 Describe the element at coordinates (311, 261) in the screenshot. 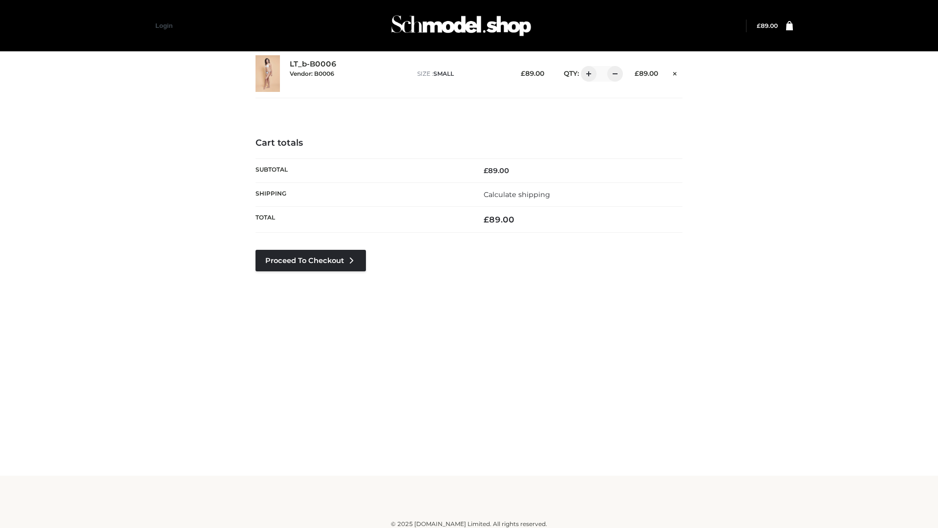

I see `a: Proceed to Checkout` at that location.